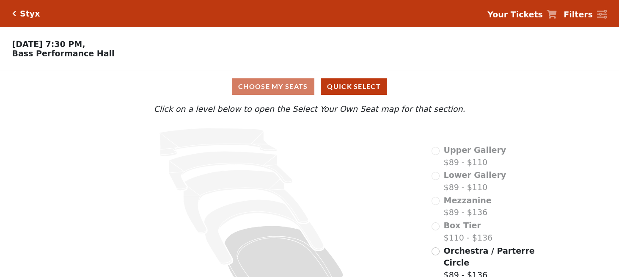 The image size is (619, 277). Describe the element at coordinates (522, 14) in the screenshot. I see `a: Your Tickets` at that location.